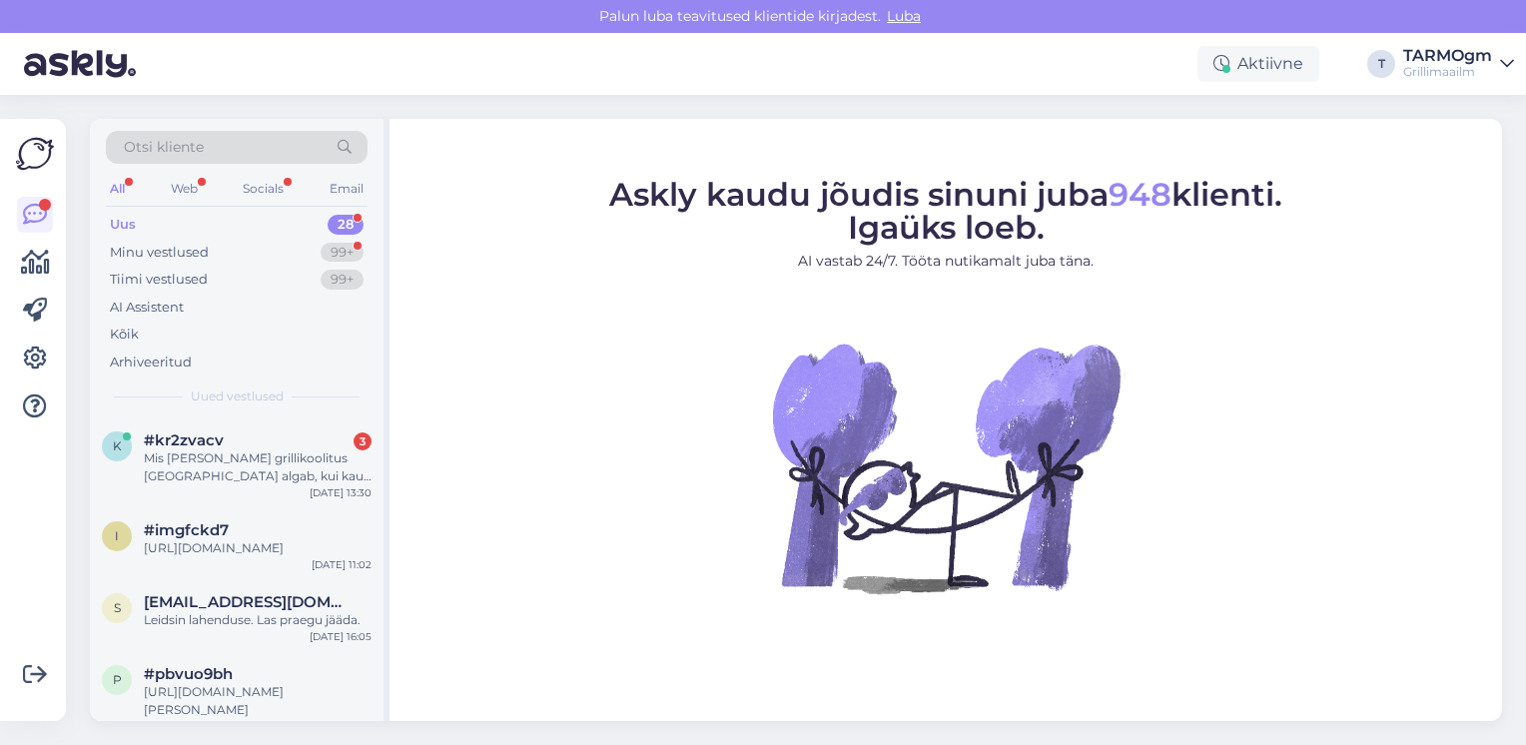 The height and width of the screenshot is (745, 1526). What do you see at coordinates (904, 16) in the screenshot?
I see `span: Luba` at bounding box center [904, 16].